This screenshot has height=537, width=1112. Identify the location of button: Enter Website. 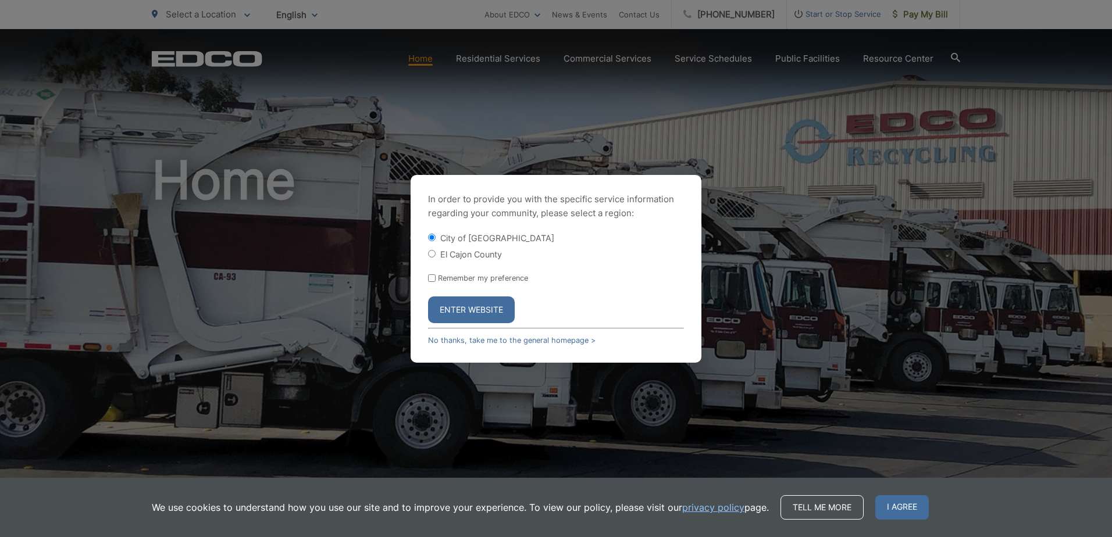
(471, 310).